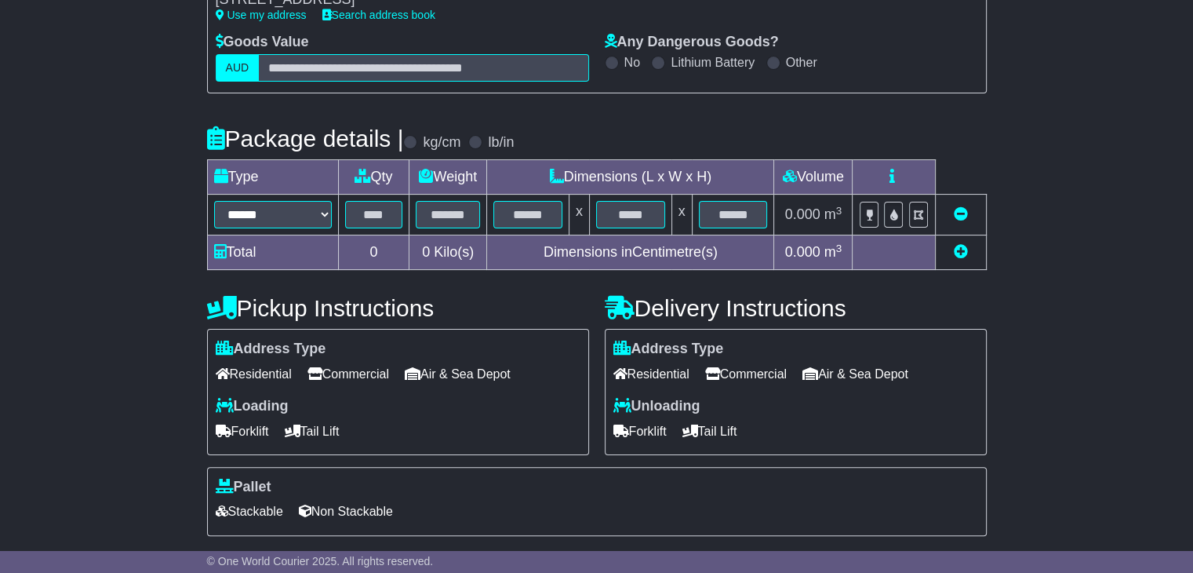 The height and width of the screenshot is (573, 1193). Describe the element at coordinates (252, 406) in the screenshot. I see `label: Loading` at that location.